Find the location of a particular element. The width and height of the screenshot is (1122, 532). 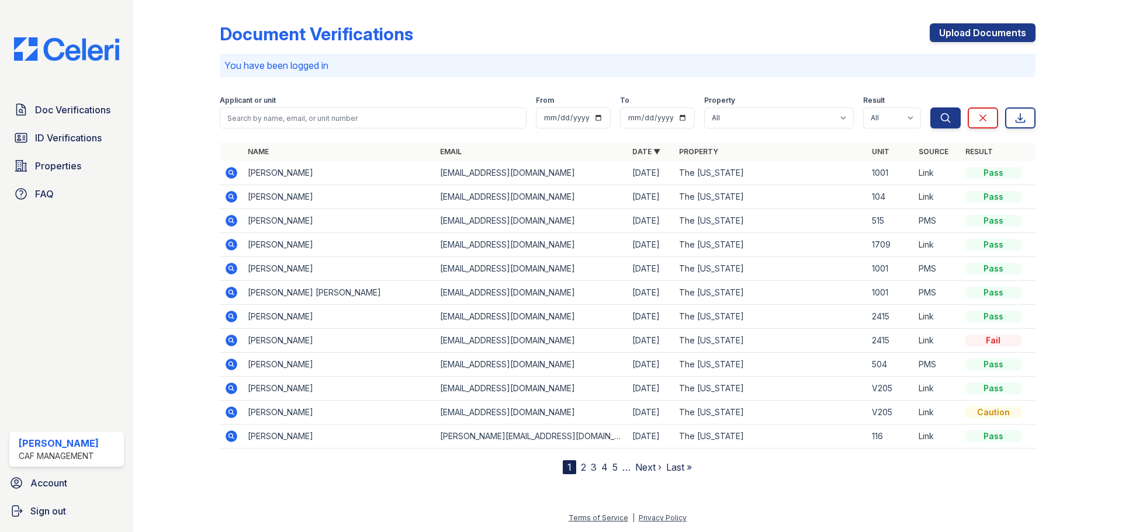

div: Document Verifications is located at coordinates (316, 34).